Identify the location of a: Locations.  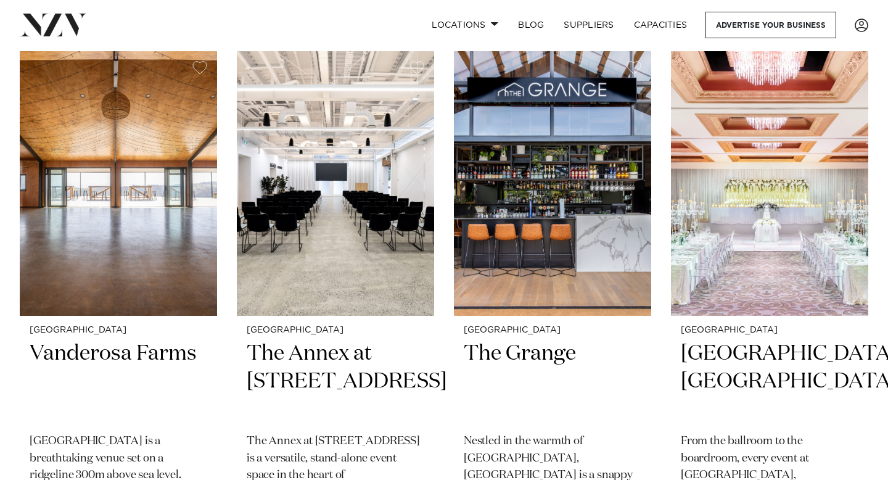
(465, 25).